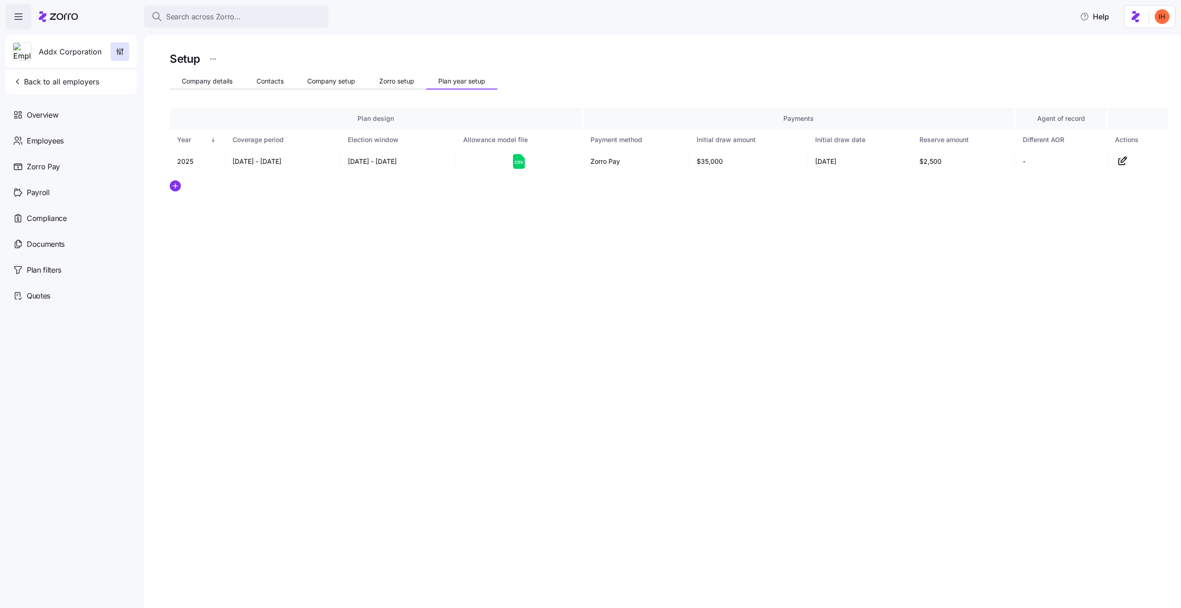 This screenshot has height=608, width=1181. Describe the element at coordinates (71, 270) in the screenshot. I see `a: Plan filters` at that location.